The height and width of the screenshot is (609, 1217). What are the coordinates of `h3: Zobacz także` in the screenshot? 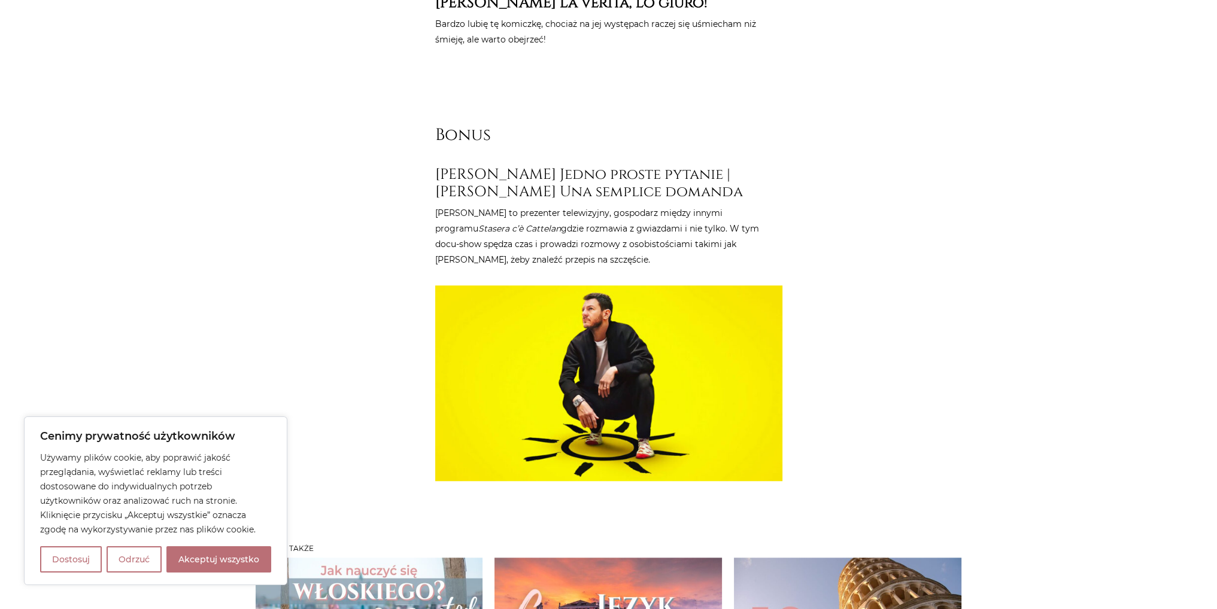 It's located at (609, 549).